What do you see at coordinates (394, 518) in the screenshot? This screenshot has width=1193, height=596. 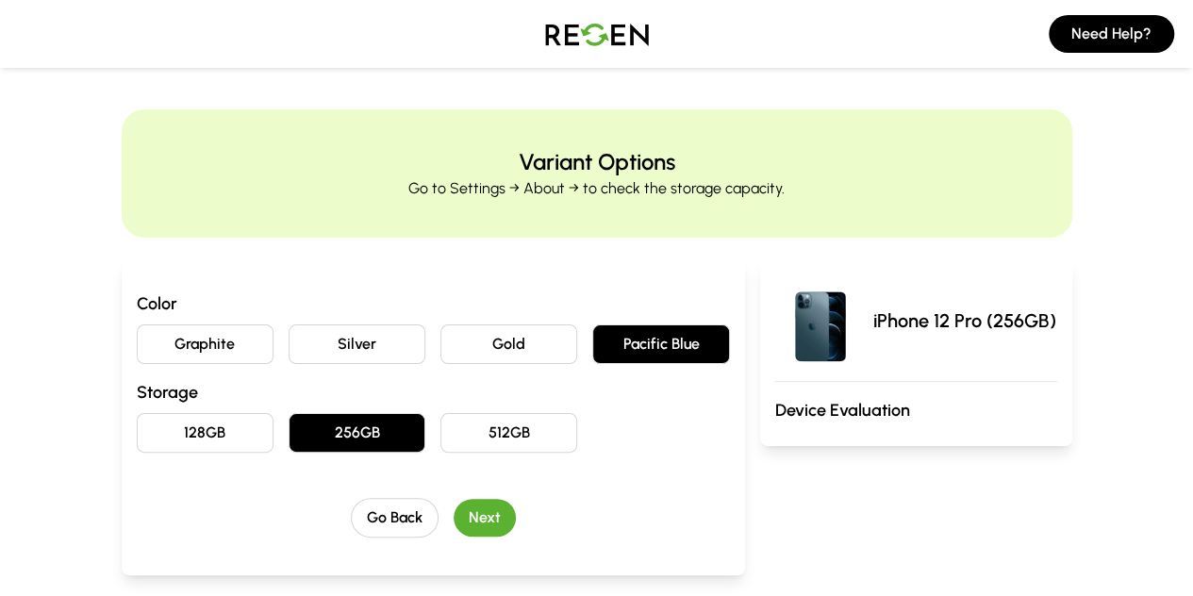 I see `button: Go Back` at bounding box center [394, 518].